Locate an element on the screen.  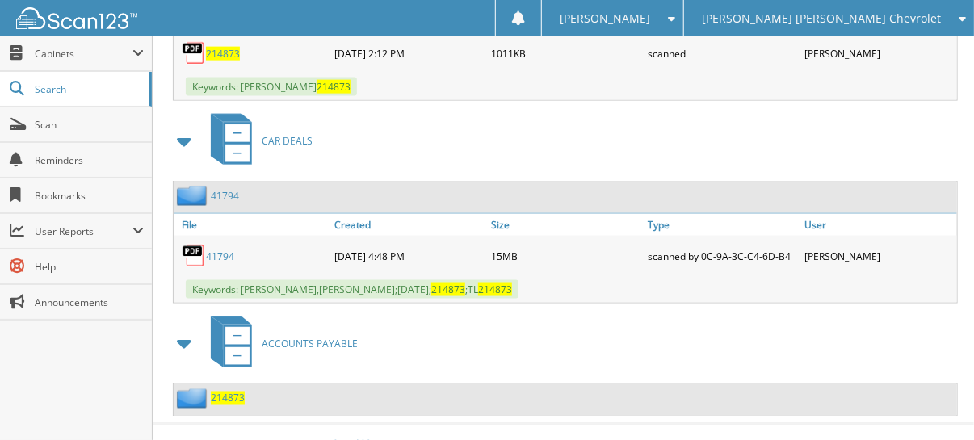
a: ACCOUNTS PAYABLE is located at coordinates (279, 343).